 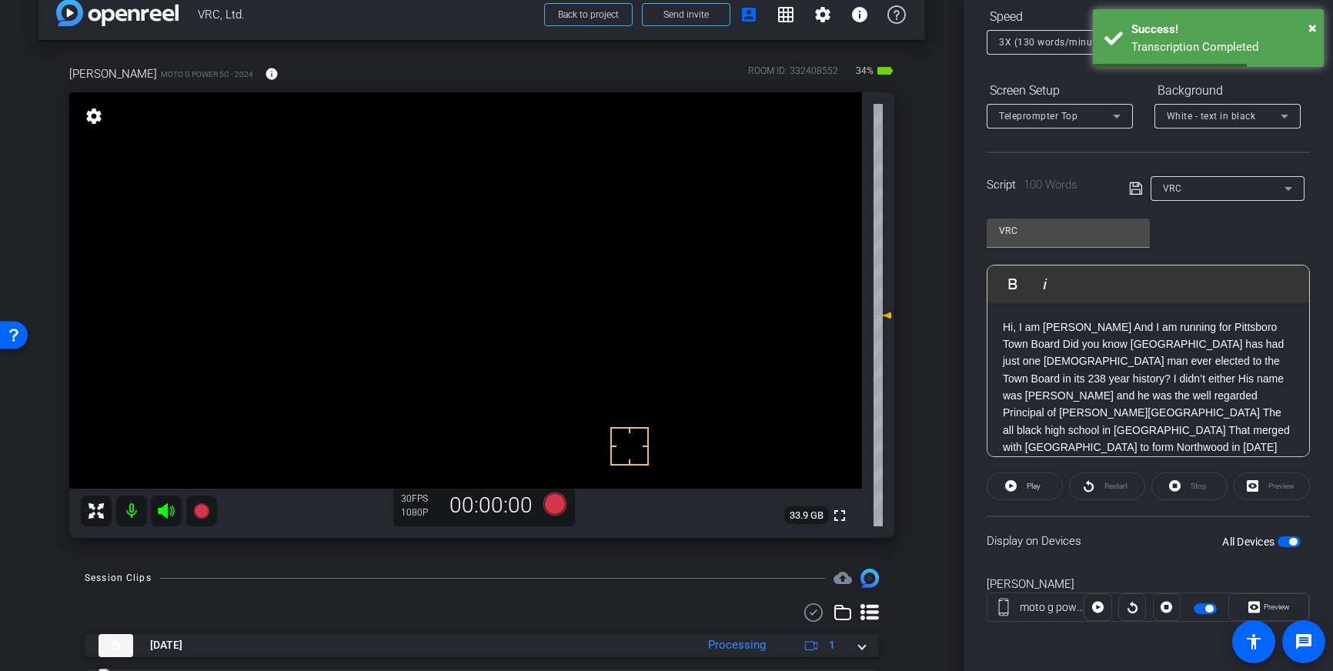 What do you see at coordinates (1228, 17) in the screenshot?
I see `div: Font Size` at bounding box center [1228, 17].